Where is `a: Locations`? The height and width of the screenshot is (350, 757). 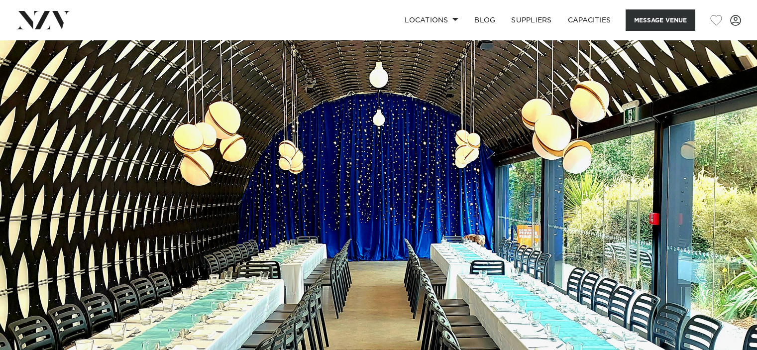 a: Locations is located at coordinates (432, 20).